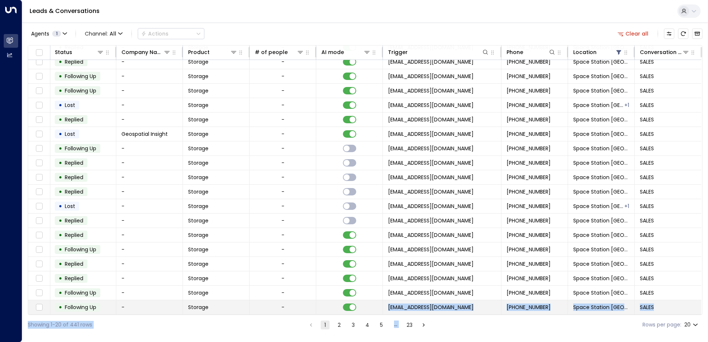 Image resolution: width=708 pixels, height=342 pixels. I want to click on button: Go to page 23, so click(409, 325).